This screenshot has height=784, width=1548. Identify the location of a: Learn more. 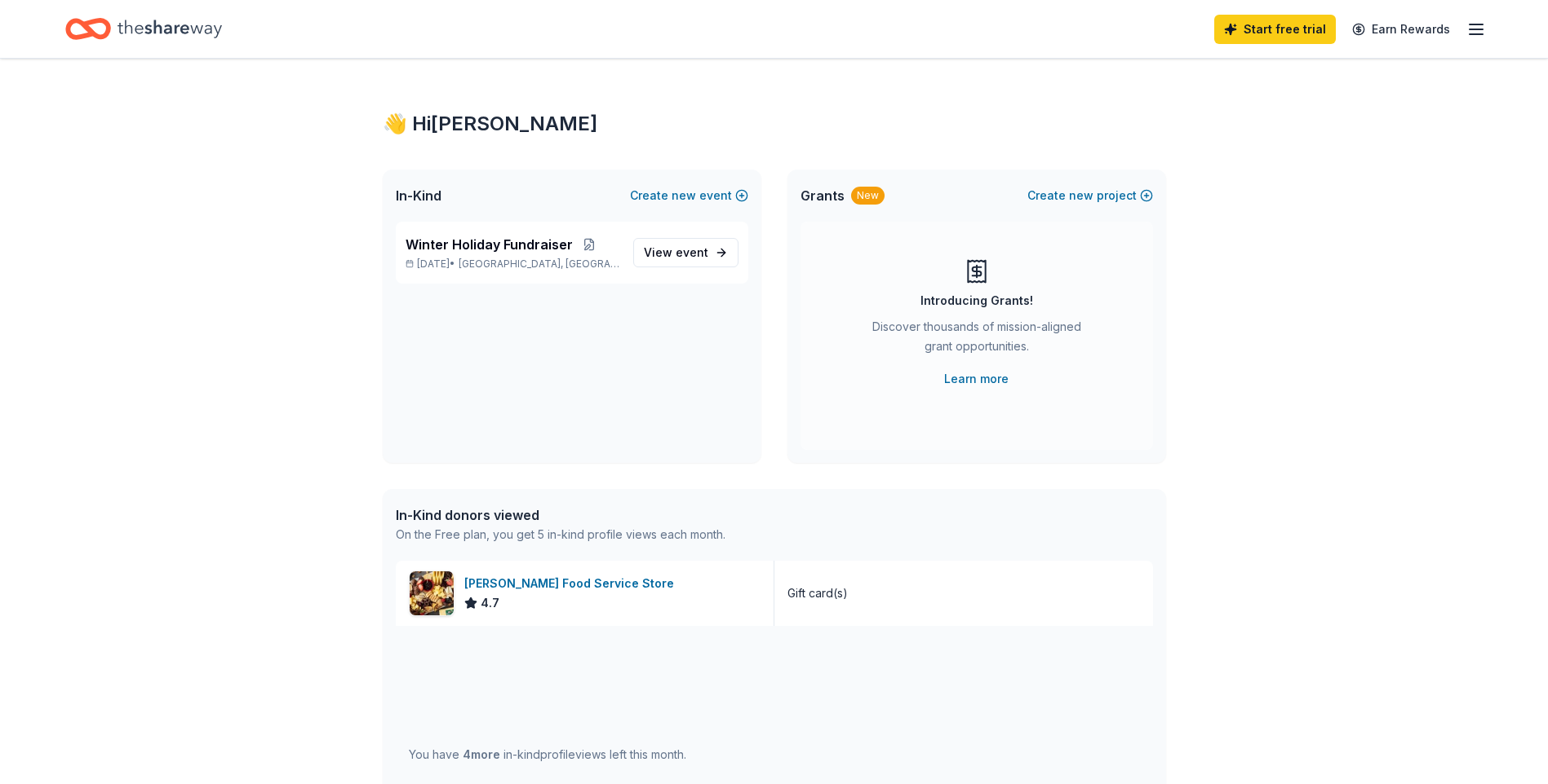
(976, 379).